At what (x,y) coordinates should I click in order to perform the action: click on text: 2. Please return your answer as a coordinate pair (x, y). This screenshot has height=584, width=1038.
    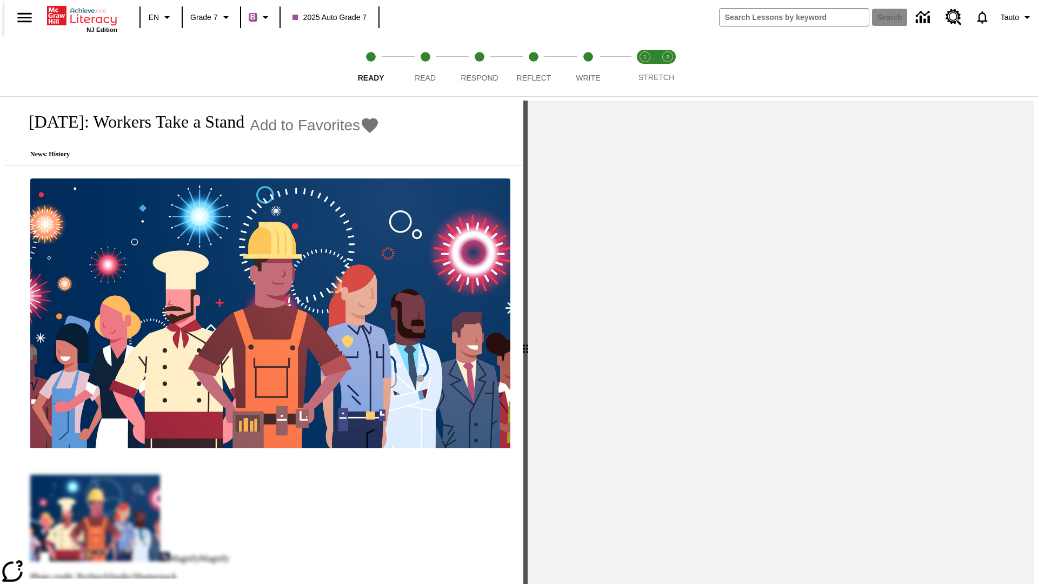
    Looking at the image, I should click on (667, 57).